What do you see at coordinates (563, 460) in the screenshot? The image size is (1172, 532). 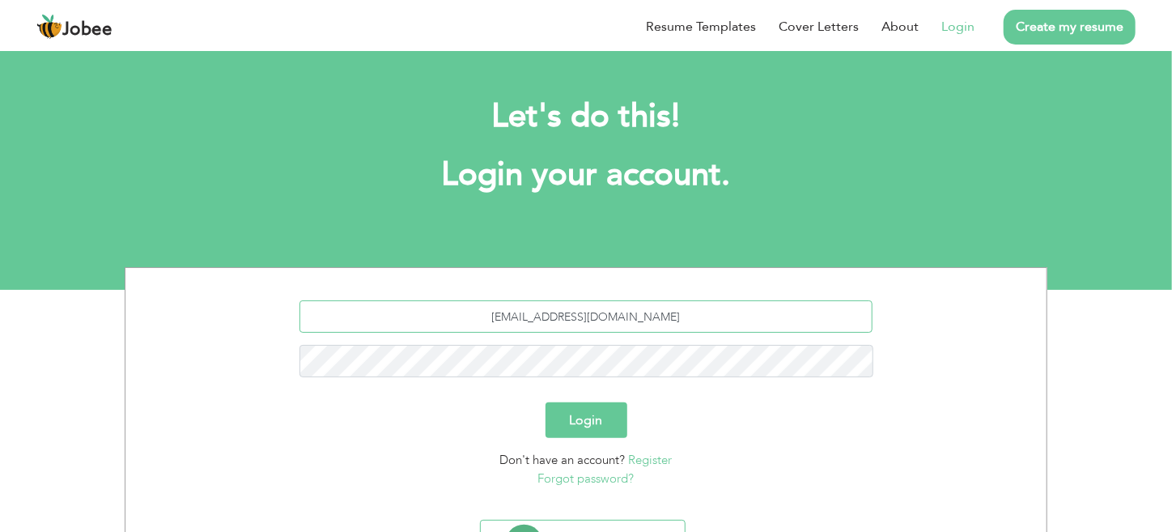 I see `span: Don't have an account?` at bounding box center [563, 460].